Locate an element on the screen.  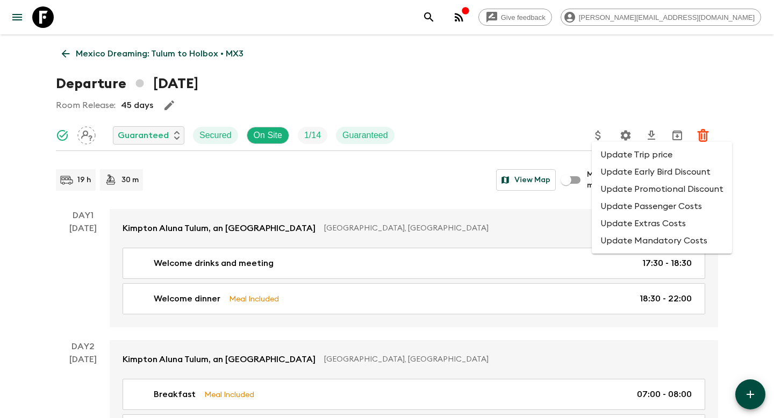
li: Update Passenger Costs is located at coordinates (662, 206).